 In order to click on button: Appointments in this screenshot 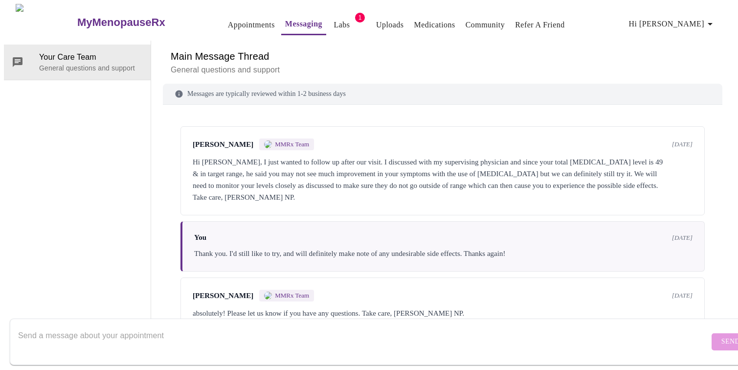, I will do `click(251, 25)`.